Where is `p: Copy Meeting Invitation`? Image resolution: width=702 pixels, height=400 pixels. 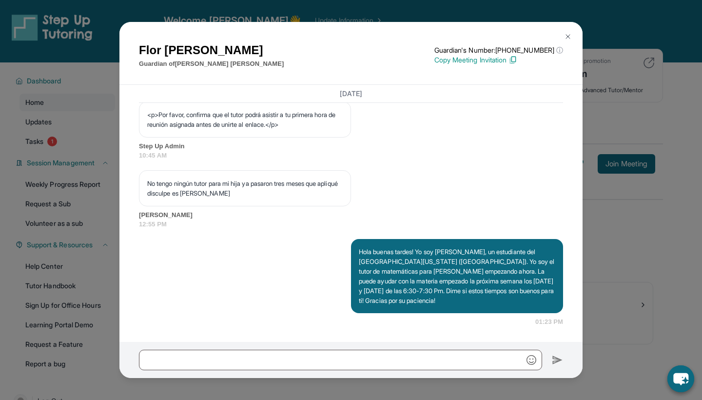 p: Copy Meeting Invitation is located at coordinates (499, 60).